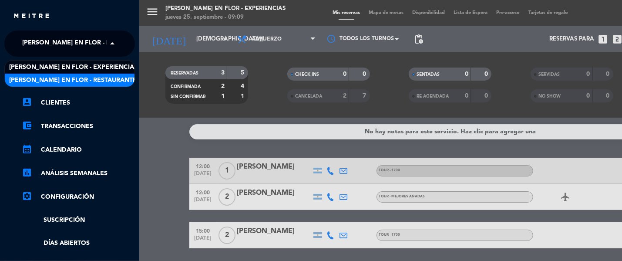 This screenshot has width=622, height=261. I want to click on a: assessmentANÁLISIS SEMANALES, so click(78, 173).